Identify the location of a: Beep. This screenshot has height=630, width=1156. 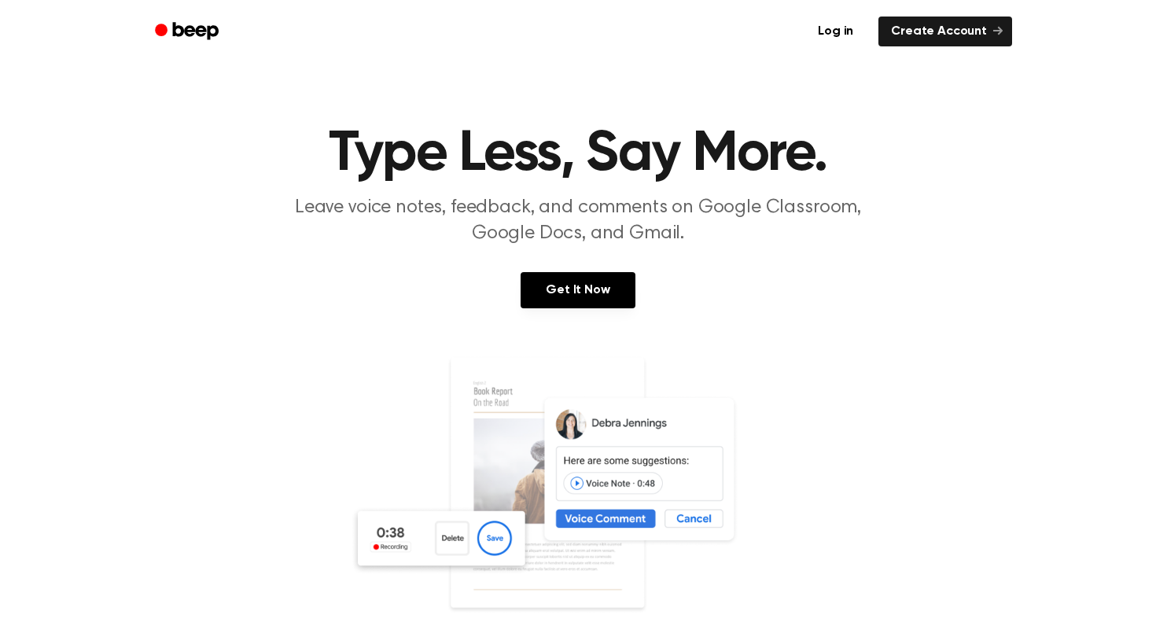
(188, 31).